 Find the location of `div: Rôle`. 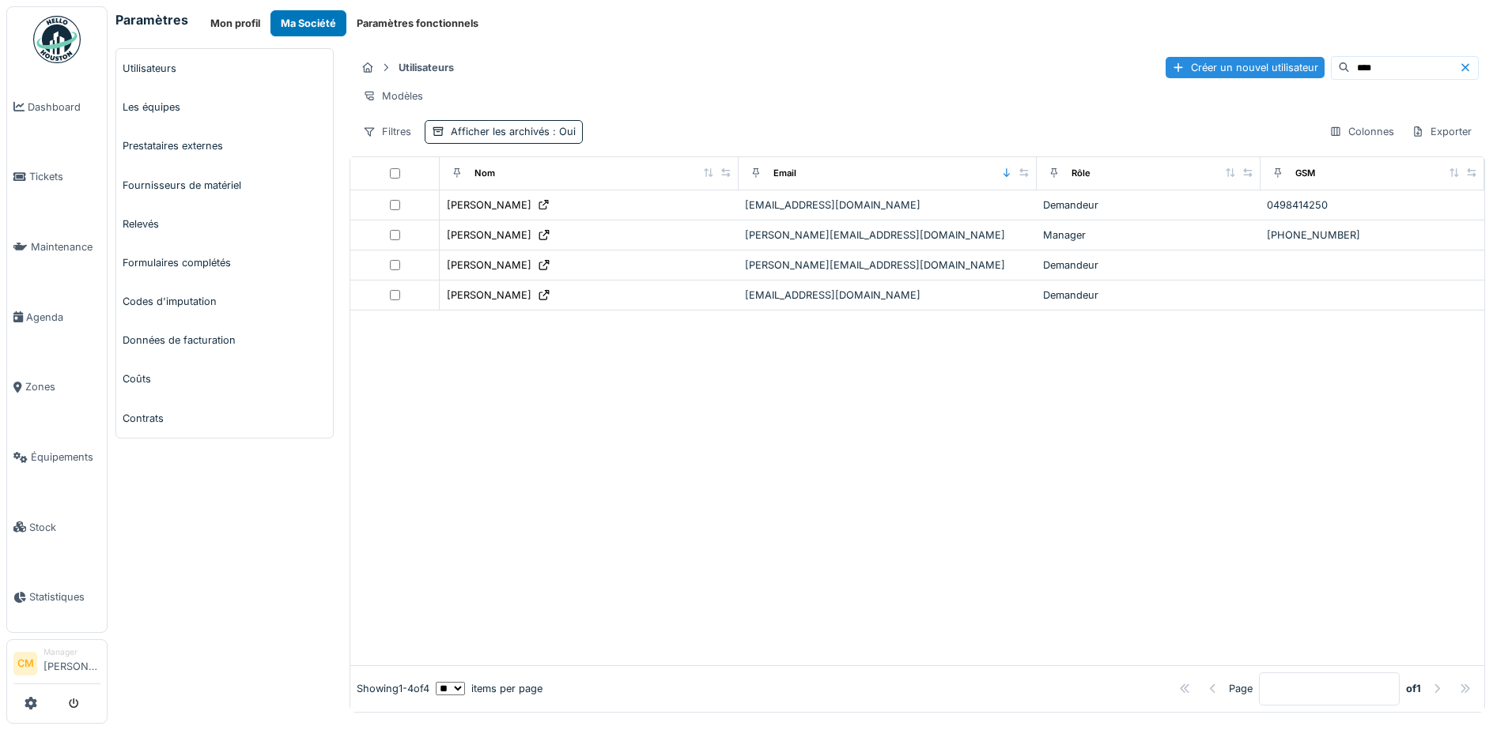

div: Rôle is located at coordinates (1081, 173).